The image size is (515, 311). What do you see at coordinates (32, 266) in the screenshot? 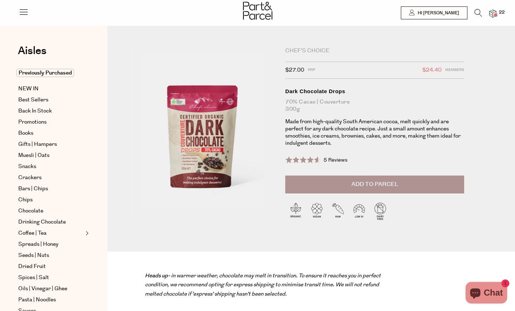
I see `span: Dried Fruit` at bounding box center [32, 266].